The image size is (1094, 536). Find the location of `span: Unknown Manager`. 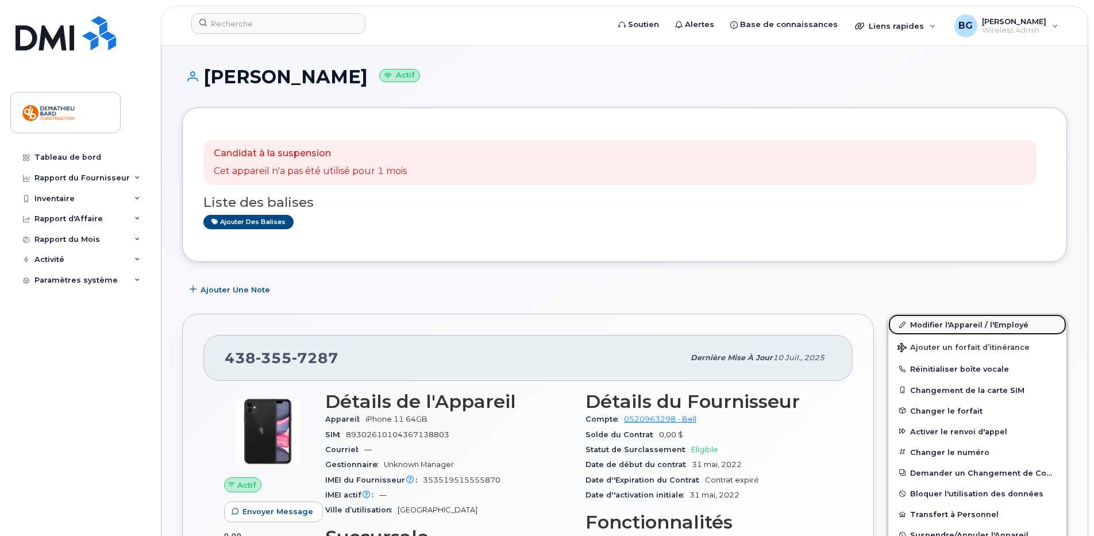

span: Unknown Manager is located at coordinates (419, 464).